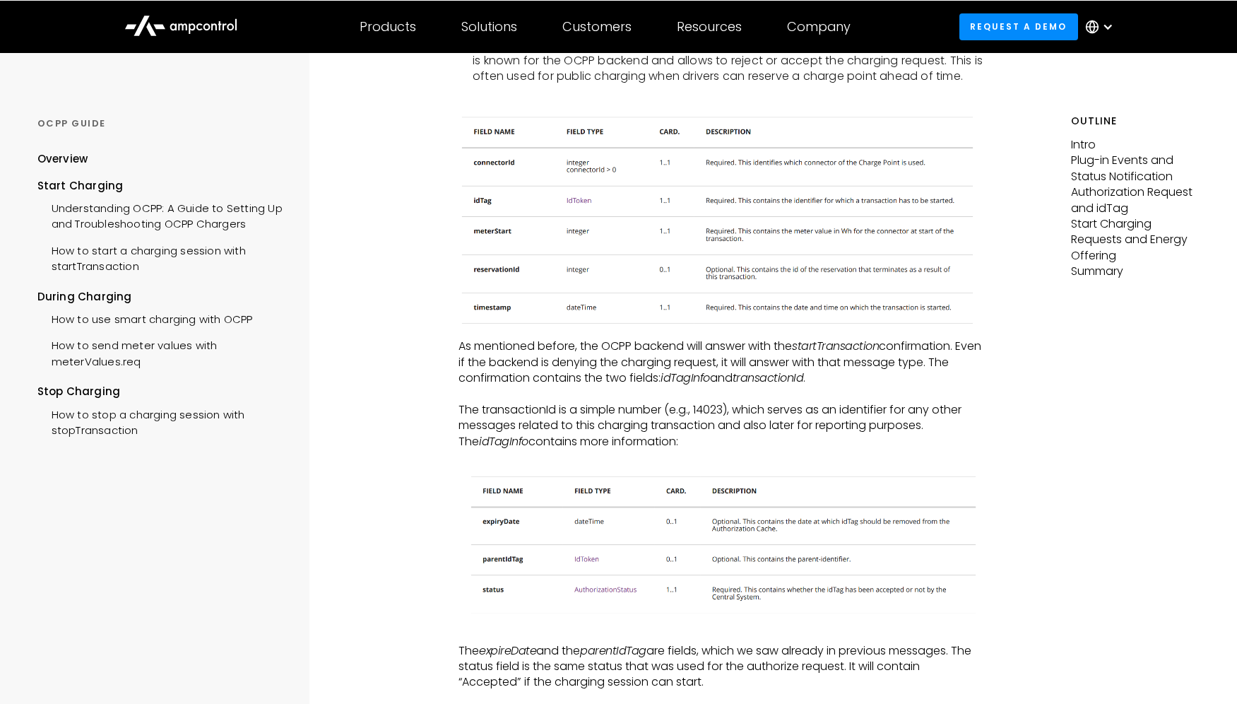  Describe the element at coordinates (161, 351) in the screenshot. I see `a: How to send meter values with meterValues.req` at that location.